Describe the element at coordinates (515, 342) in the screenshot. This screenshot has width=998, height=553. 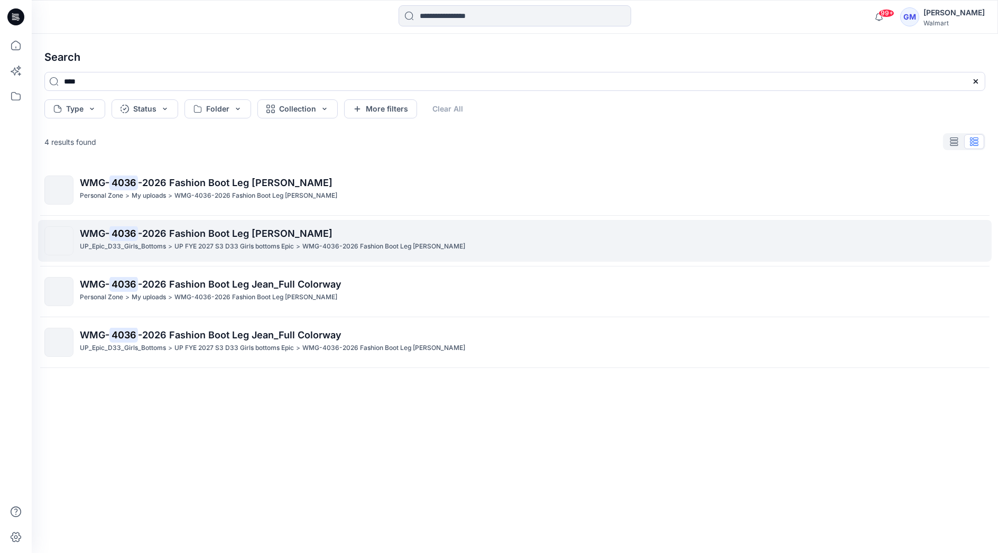
I see `a: WMG-4036-2026 Fashion Boot Leg Jean_Full ColorwayUP_Epic_D33_Girls_Bottoms>UP FYE 2027 S3 D33 Gir...` at that location.